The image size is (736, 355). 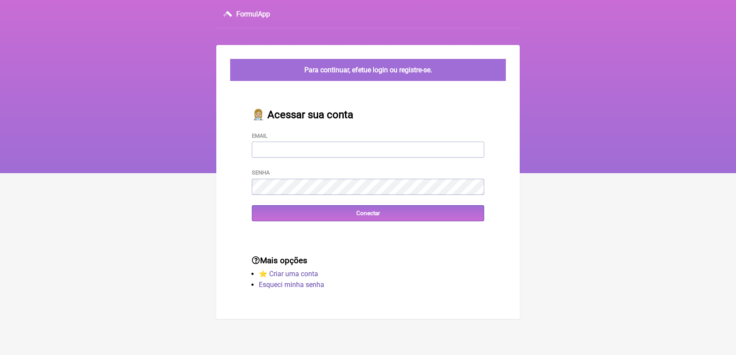 I want to click on label: Email, so click(x=260, y=136).